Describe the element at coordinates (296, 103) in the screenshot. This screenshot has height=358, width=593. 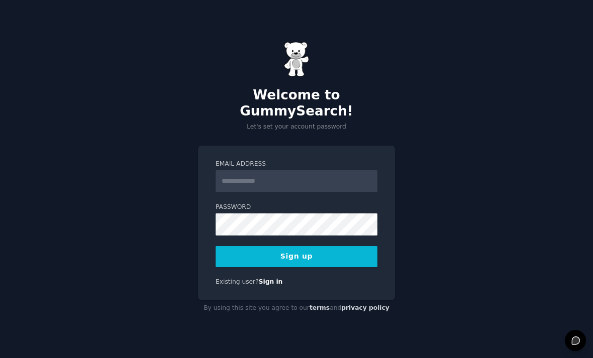
I see `h2: Welcome to GummySearch!` at that location.